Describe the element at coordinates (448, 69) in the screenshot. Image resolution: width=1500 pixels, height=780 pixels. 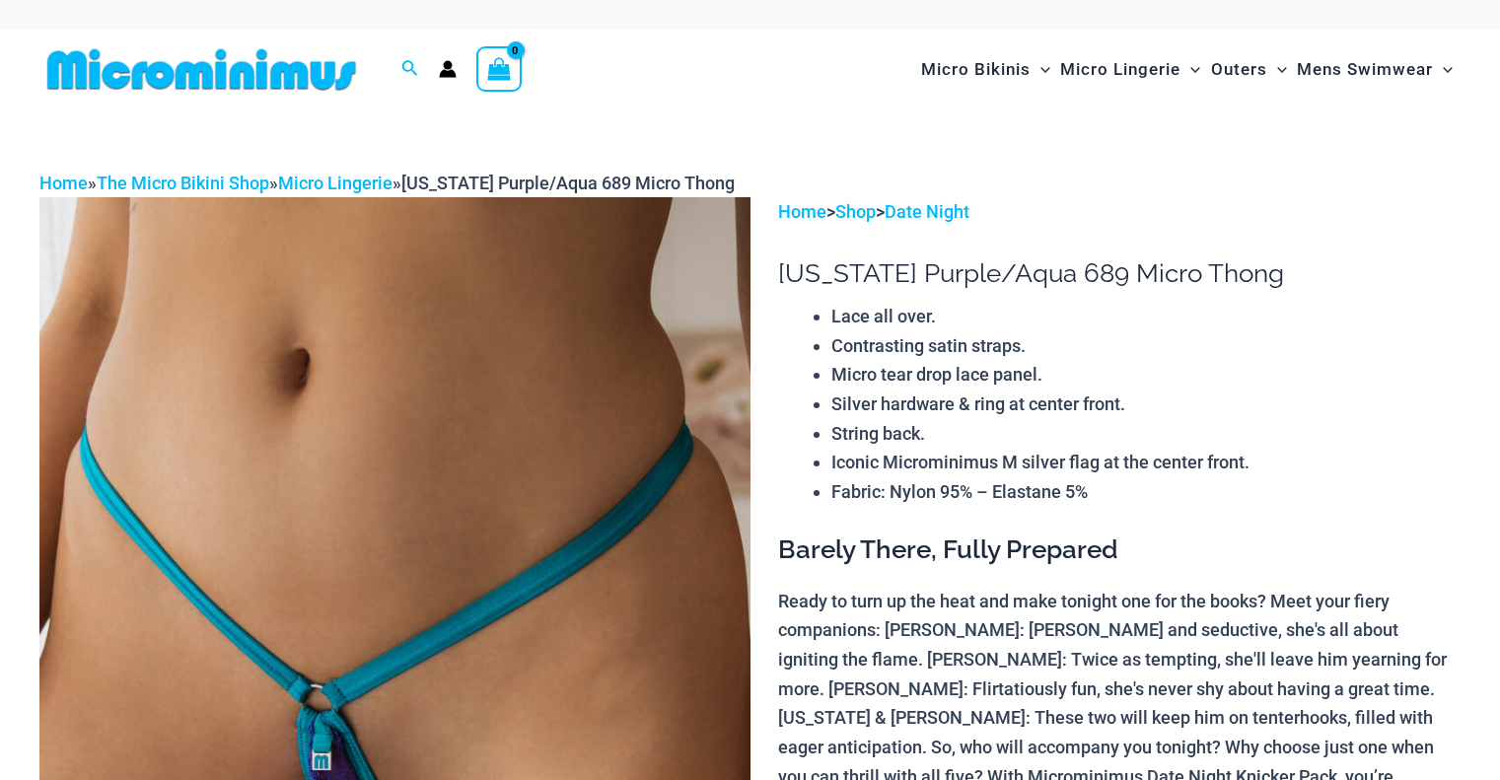
I see `a: Account icon link` at that location.